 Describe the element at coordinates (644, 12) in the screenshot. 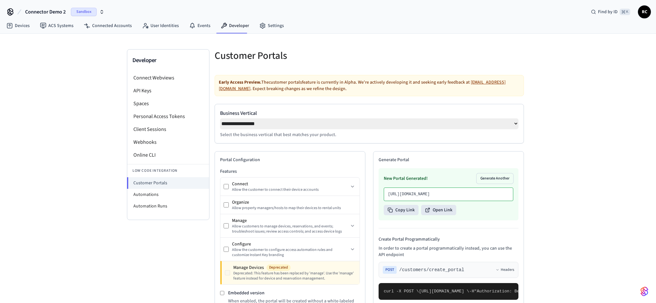

I see `button: RC` at that location.